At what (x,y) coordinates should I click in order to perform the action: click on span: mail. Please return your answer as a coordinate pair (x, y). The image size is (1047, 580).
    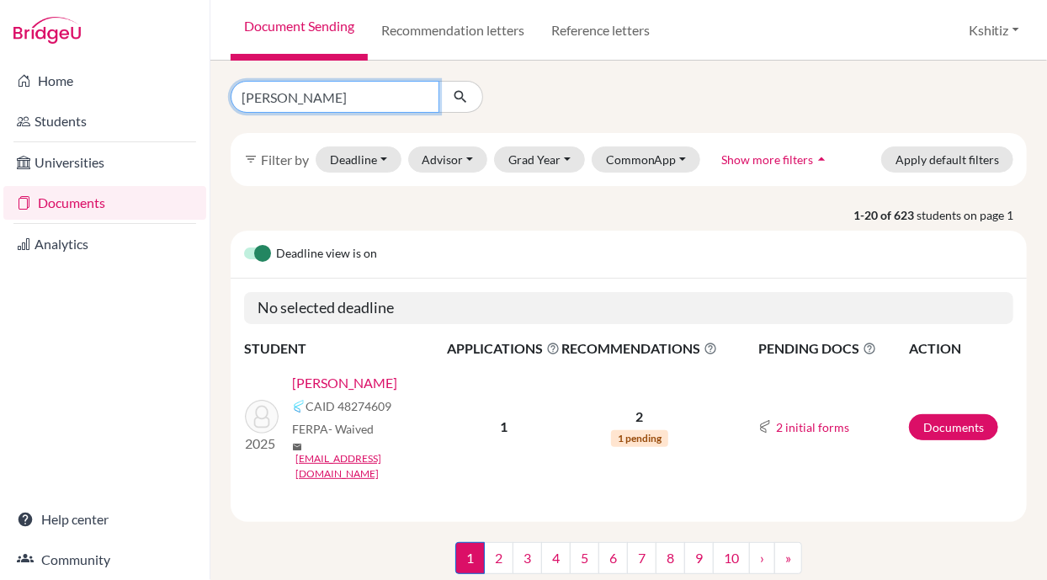
    Looking at the image, I should click on (297, 447).